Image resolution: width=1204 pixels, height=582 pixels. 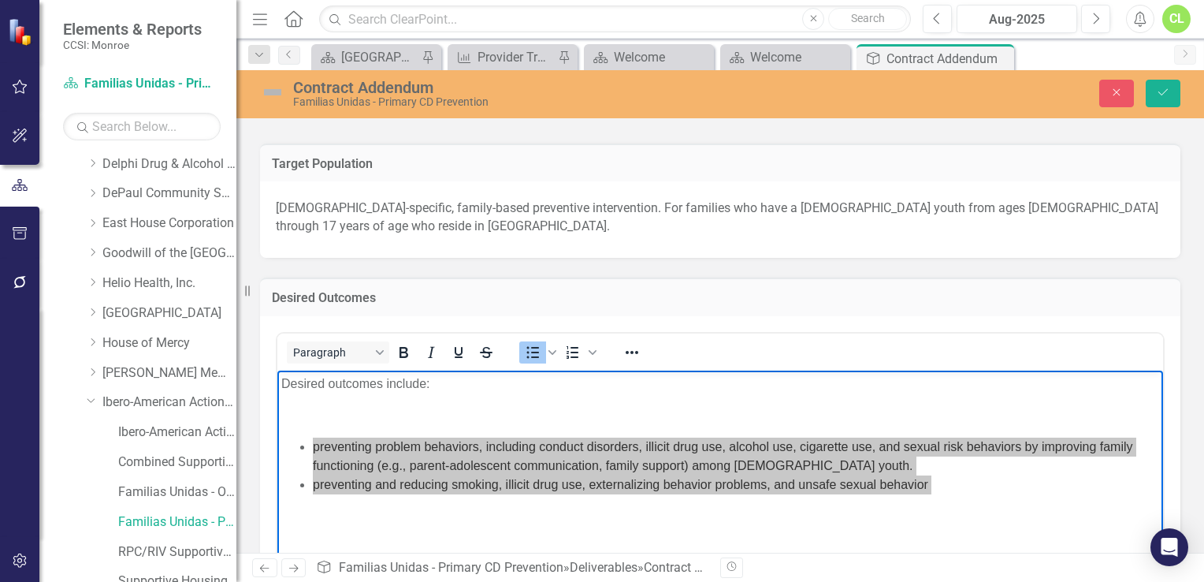 I want to click on button: Italic, so click(x=431, y=352).